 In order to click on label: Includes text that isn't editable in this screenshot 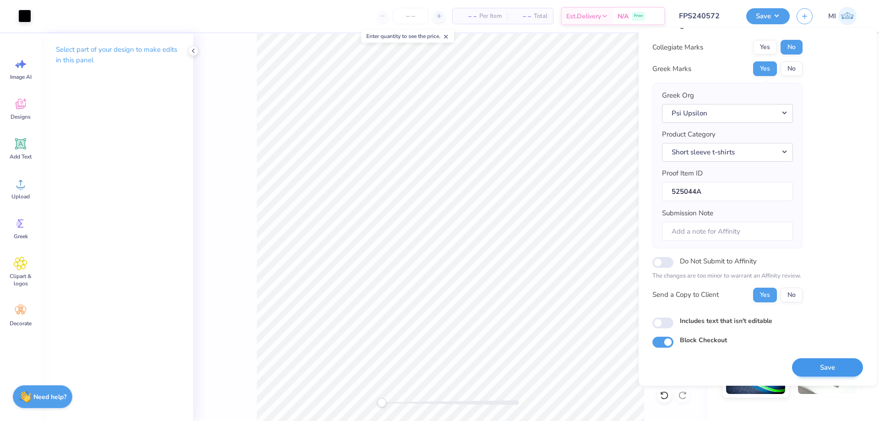, I will do `click(726, 320)`.